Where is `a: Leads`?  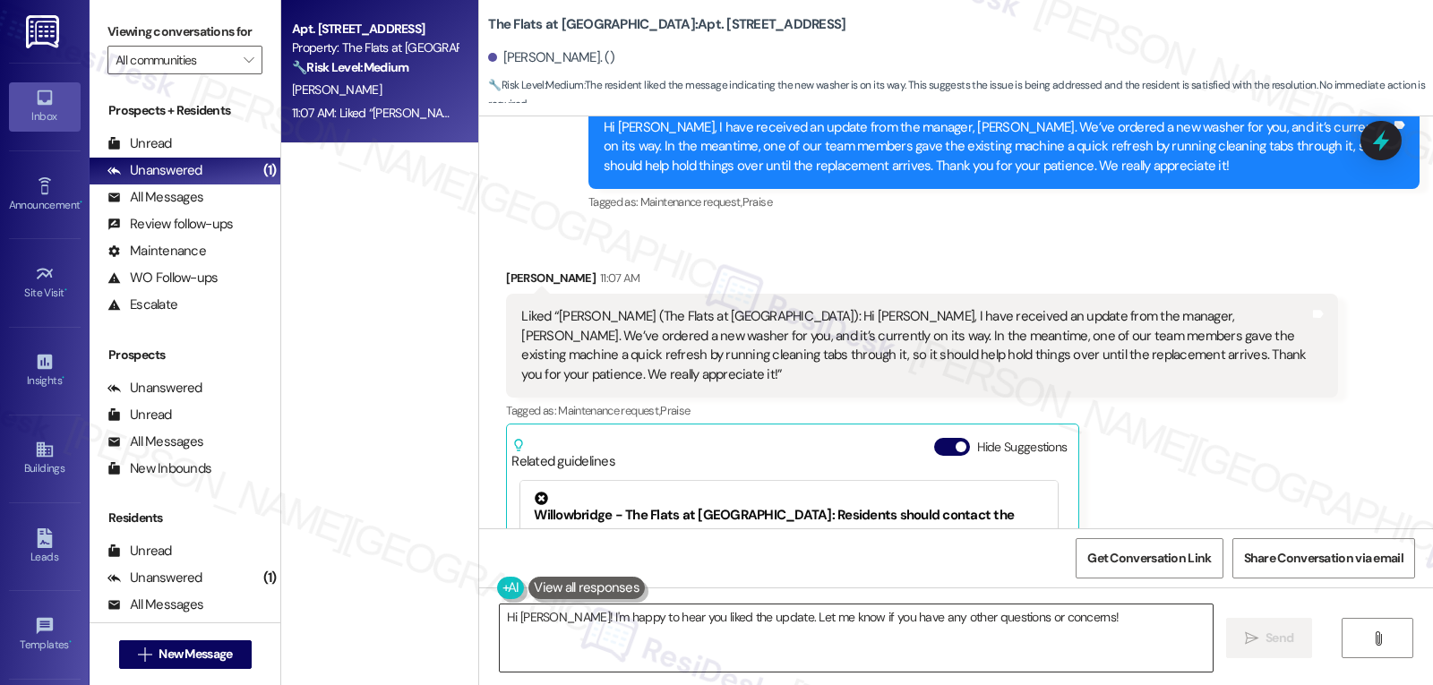 a: Leads is located at coordinates (45, 547).